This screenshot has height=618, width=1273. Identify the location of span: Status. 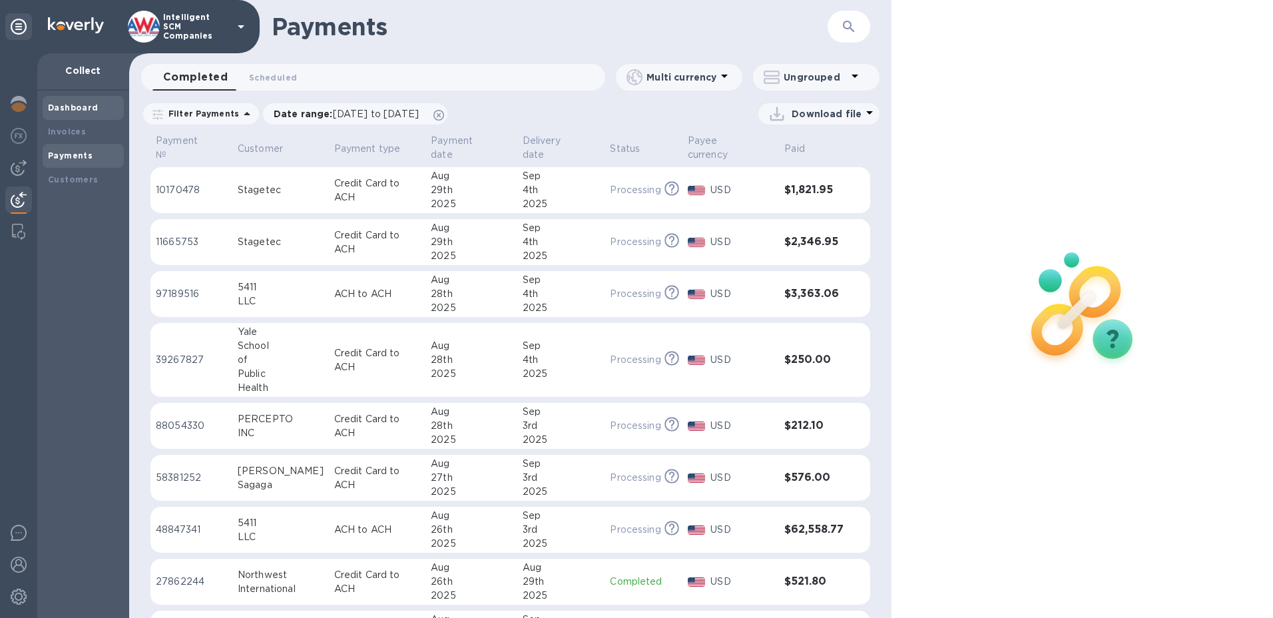
(633, 148).